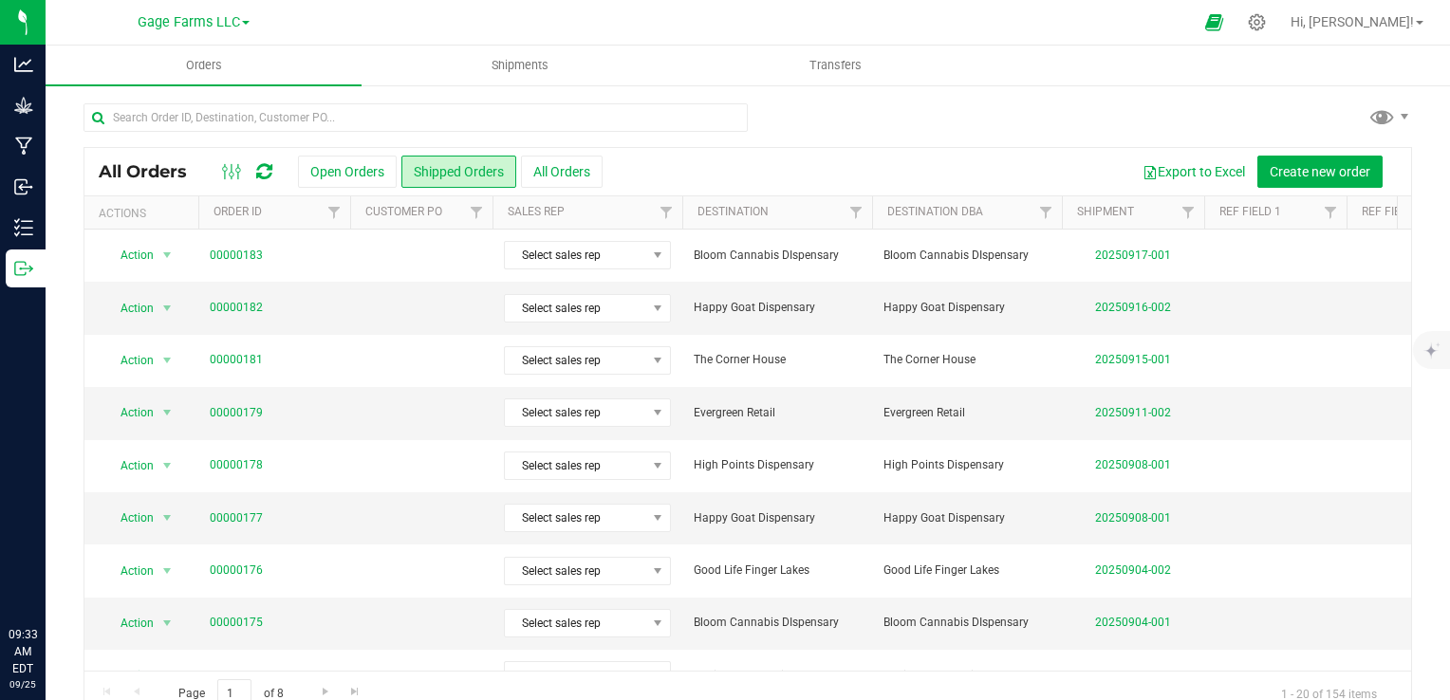 This screenshot has height=700, width=1450. What do you see at coordinates (24, 269) in the screenshot?
I see `inline-svg: Outbound` at bounding box center [24, 269].